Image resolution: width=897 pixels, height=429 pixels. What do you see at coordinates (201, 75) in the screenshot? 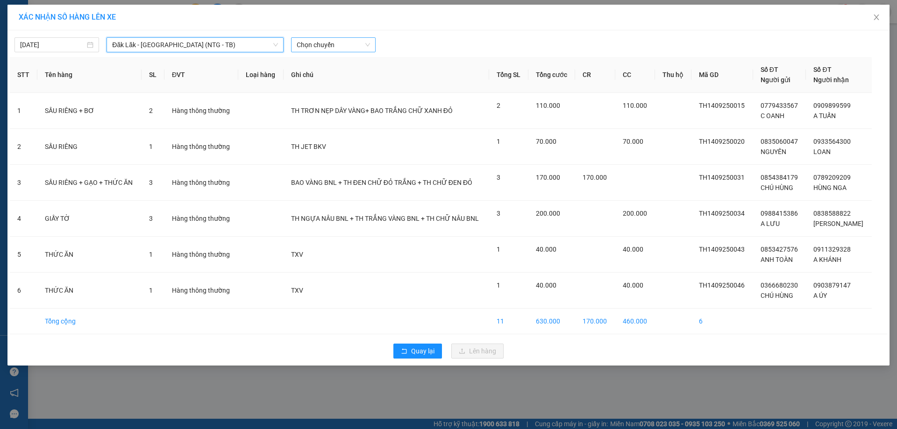
I see `th: ĐVT` at bounding box center [201, 75].